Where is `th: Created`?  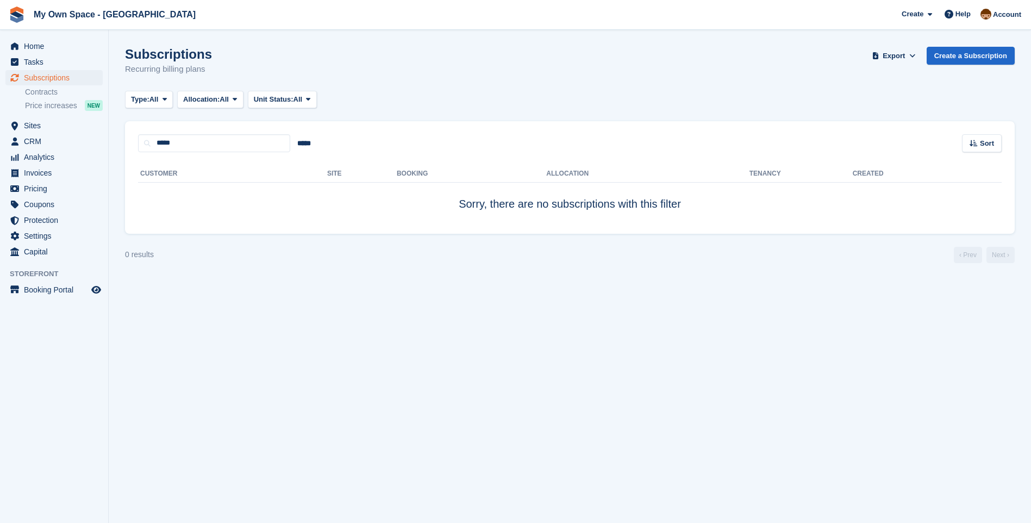
th: Created is located at coordinates (927, 174).